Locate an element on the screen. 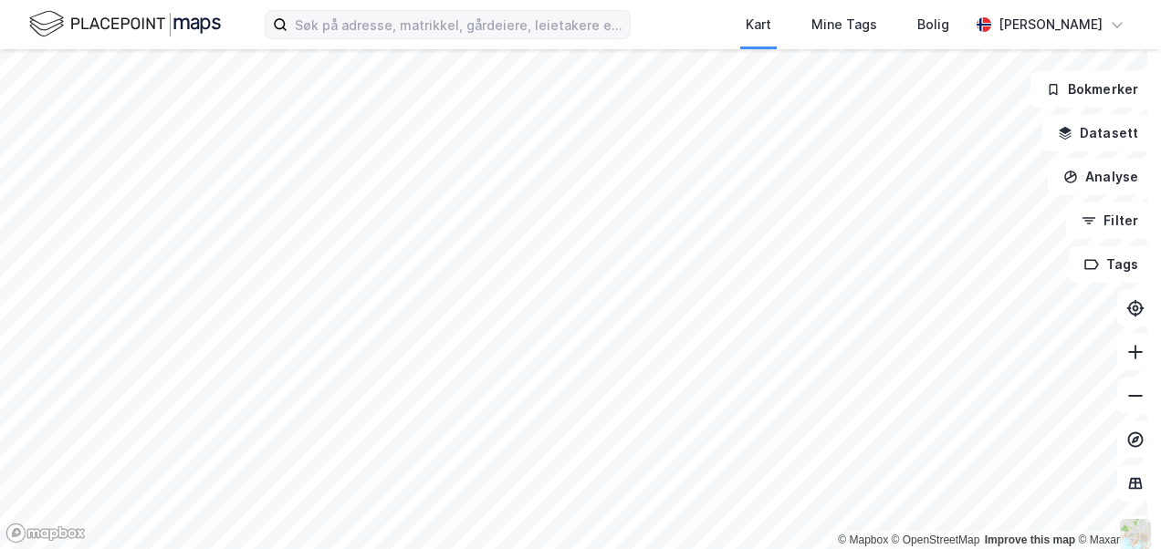  a: Mapbox is located at coordinates (863, 540).